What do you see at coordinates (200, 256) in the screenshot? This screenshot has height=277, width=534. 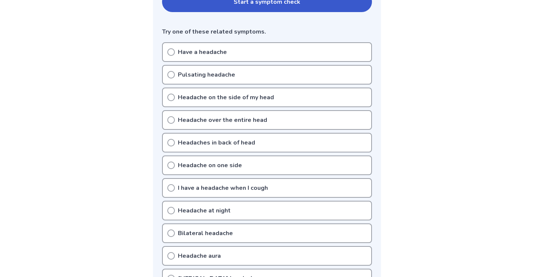 I see `p: Headache aura` at bounding box center [200, 256].